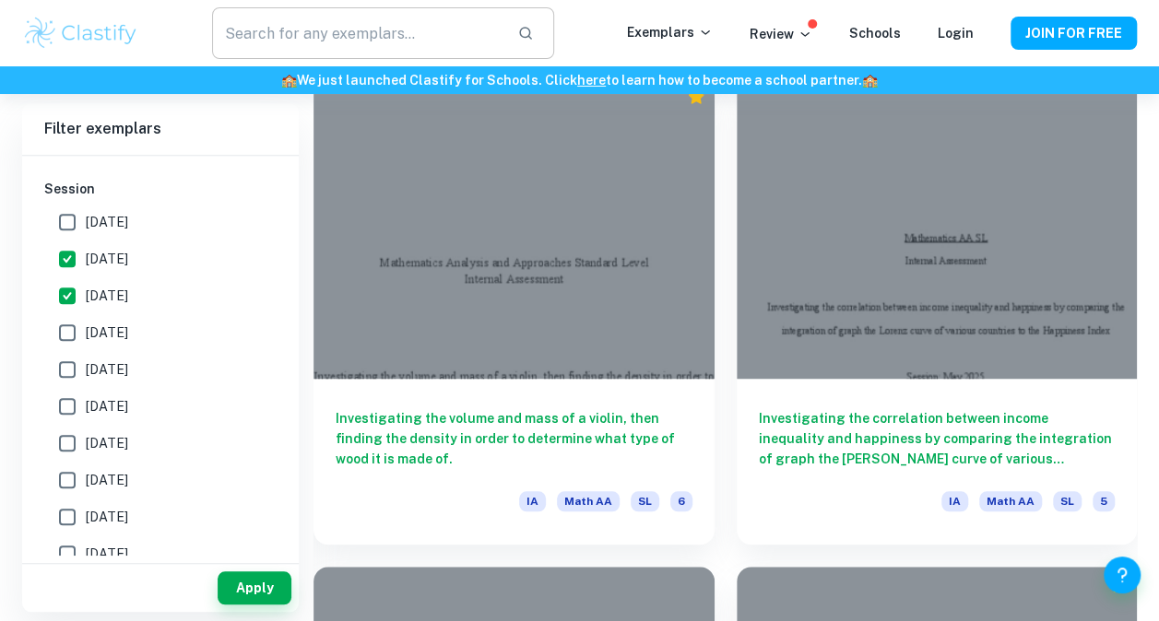  What do you see at coordinates (955, 33) in the screenshot?
I see `a: Login` at bounding box center [955, 33].